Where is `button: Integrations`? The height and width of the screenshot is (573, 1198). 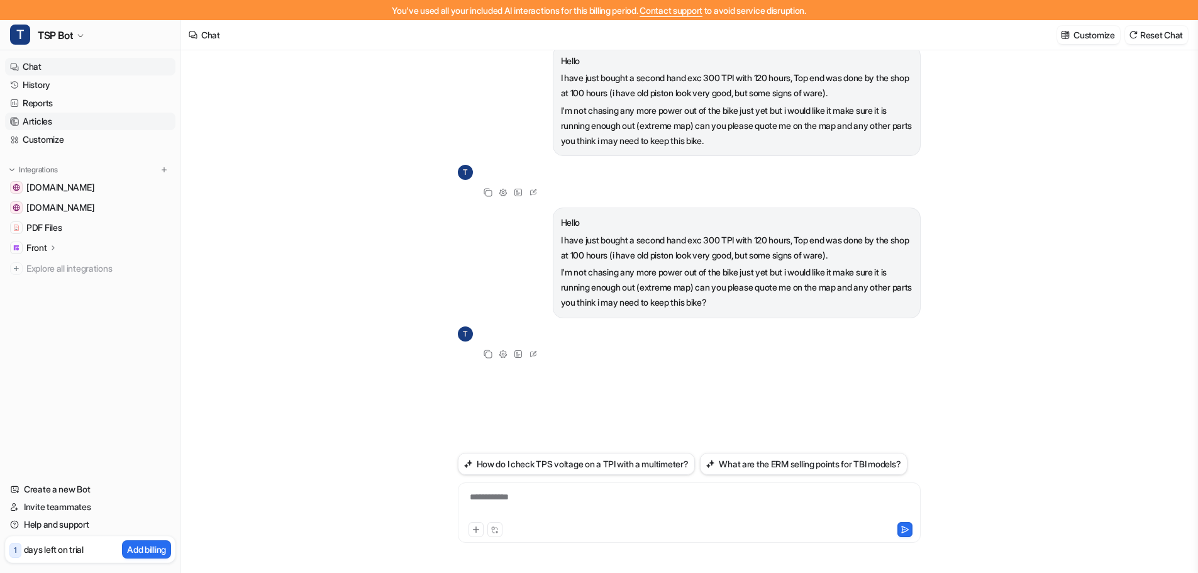 button: Integrations is located at coordinates (33, 170).